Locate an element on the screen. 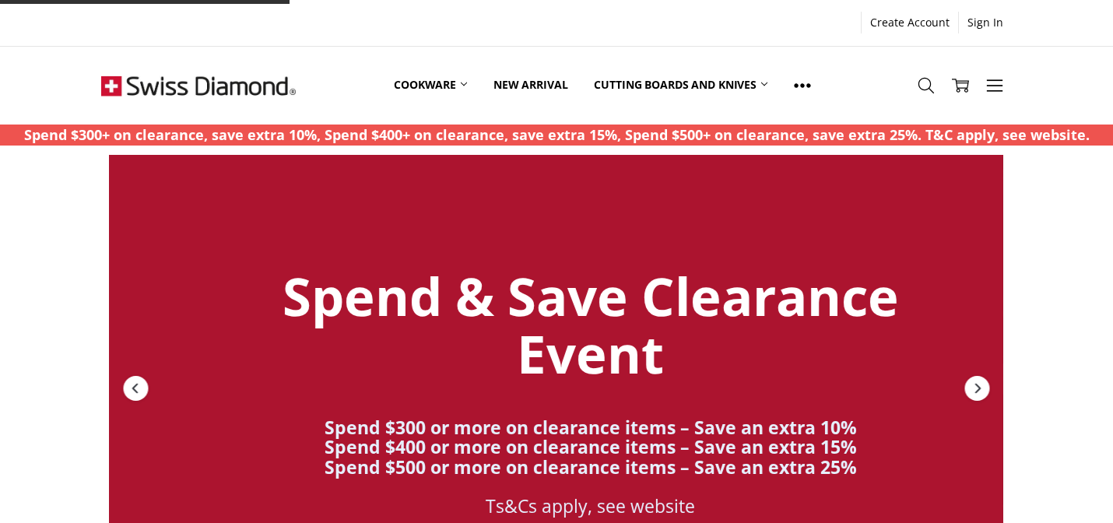 The width and height of the screenshot is (1113, 523). strong: Spend $500 or more on clearance items – Save an extra 25% is located at coordinates (591, 466).